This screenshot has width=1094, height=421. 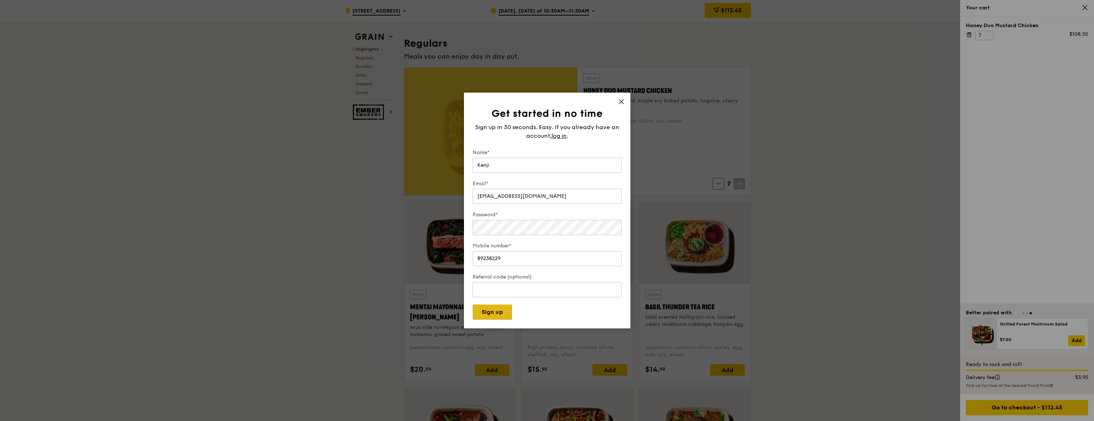 I want to click on h1: Get started in no time, so click(x=547, y=114).